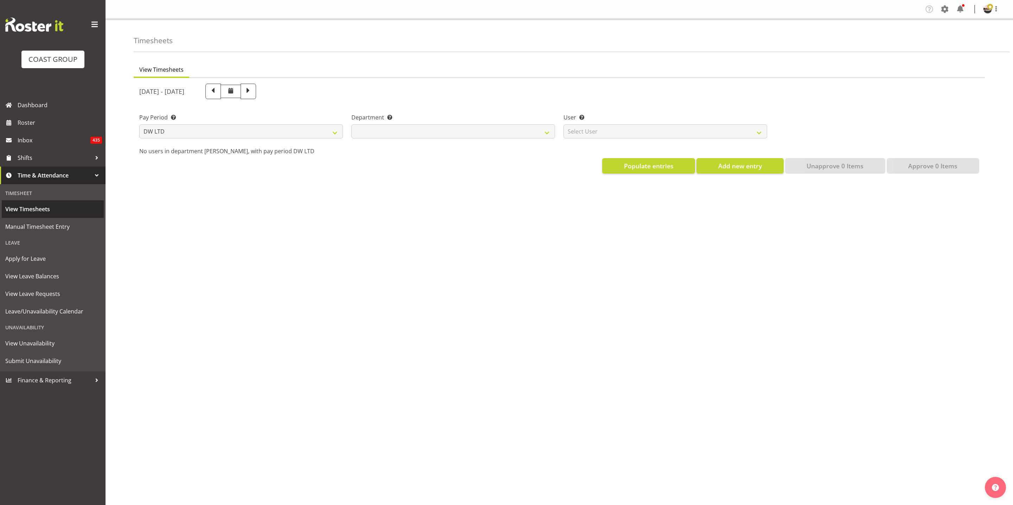 This screenshot has height=505, width=1013. Describe the element at coordinates (53, 344) in the screenshot. I see `span: View Unavailability` at that location.